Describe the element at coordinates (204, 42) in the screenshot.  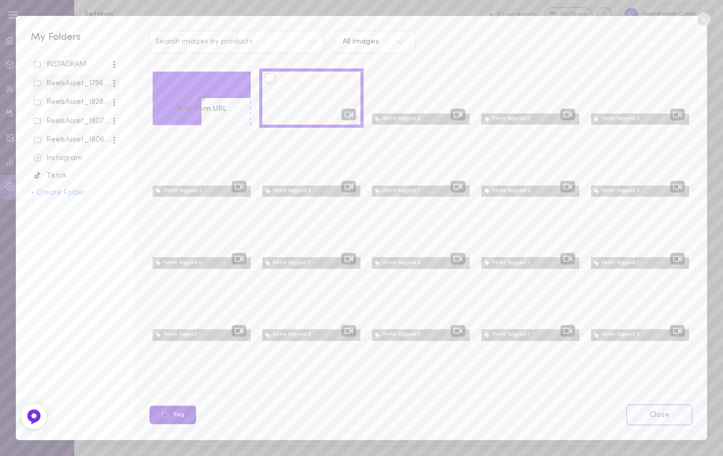
I see `span: Search images by products` at that location.